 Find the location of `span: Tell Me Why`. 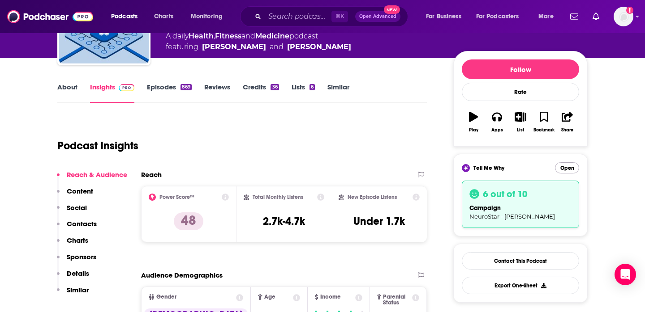

span: Tell Me Why is located at coordinates (488, 168).